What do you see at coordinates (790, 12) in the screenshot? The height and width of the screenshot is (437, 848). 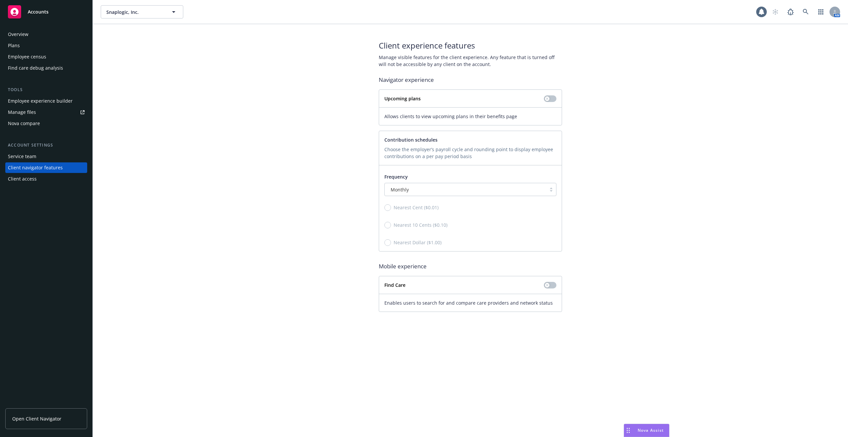 I see `a: Report a Bug` at bounding box center [790, 12].